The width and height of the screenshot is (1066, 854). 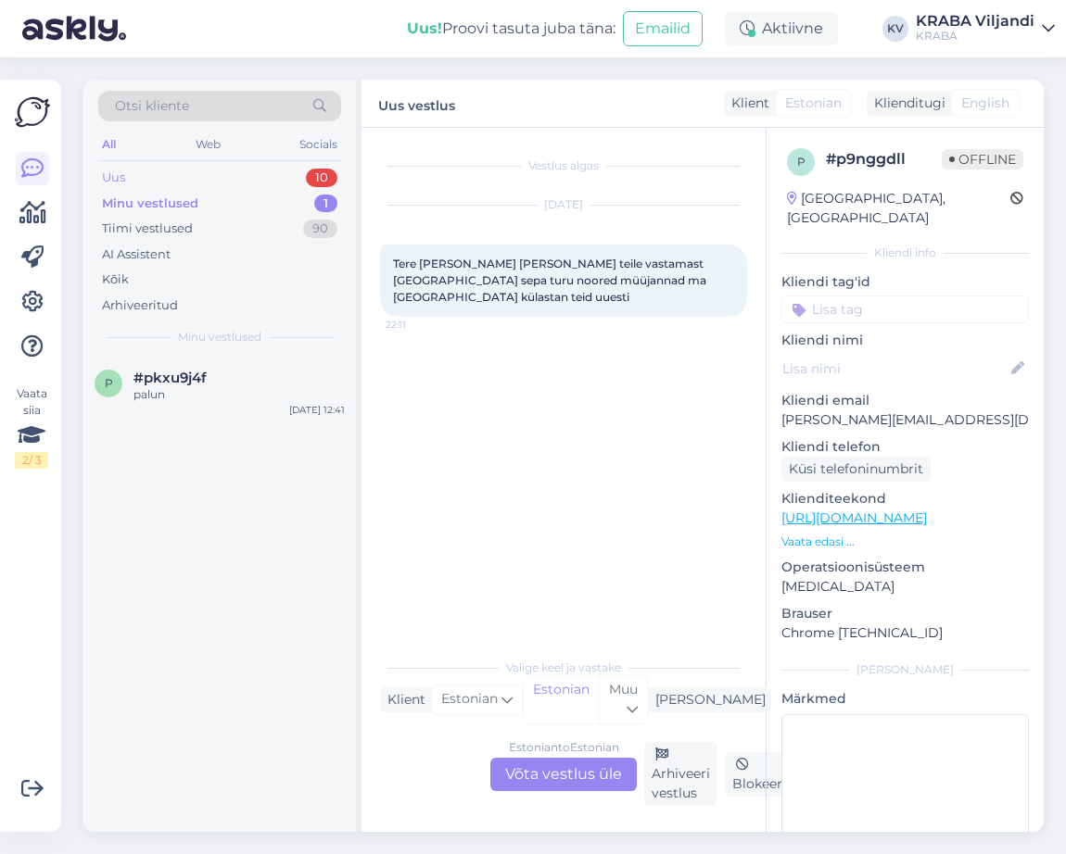 I want to click on span: Otsi kliente, so click(x=152, y=106).